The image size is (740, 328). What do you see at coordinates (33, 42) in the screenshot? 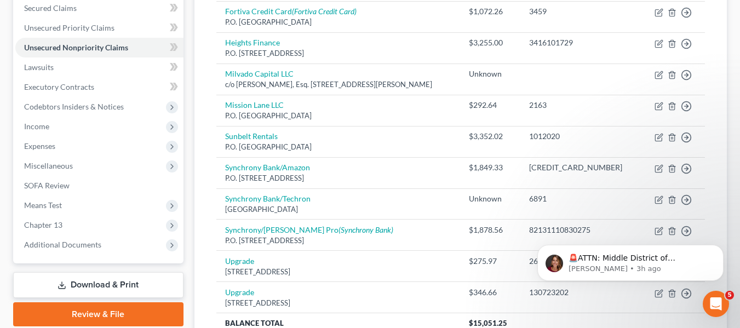
I see `img: Profile image for Katie` at bounding box center [33, 42].